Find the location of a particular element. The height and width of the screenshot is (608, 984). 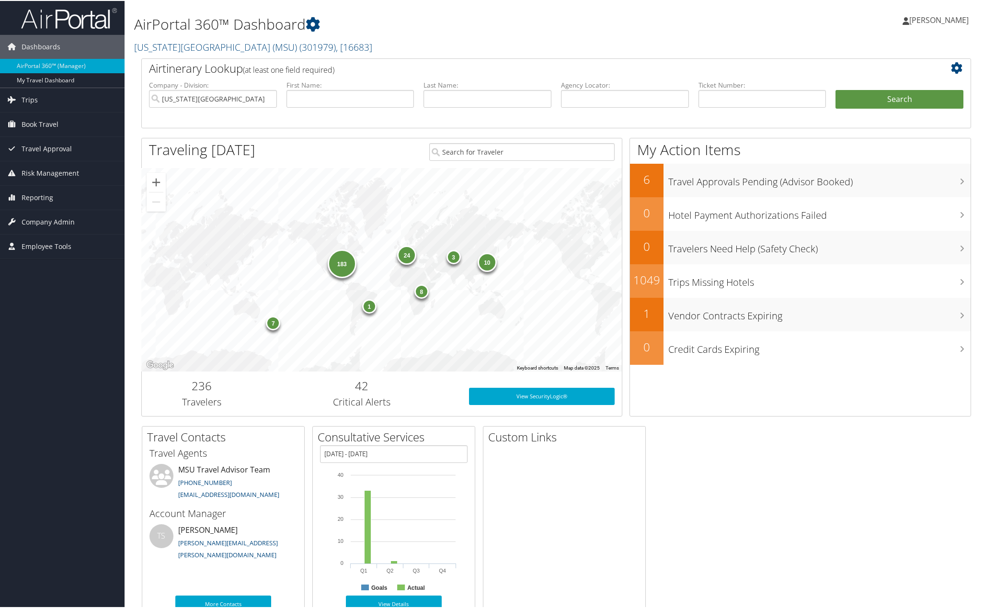

button: Keyboard shortcuts is located at coordinates (537, 367).